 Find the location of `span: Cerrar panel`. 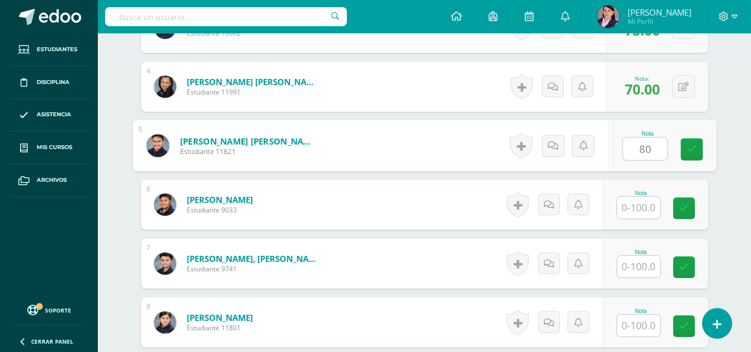

span: Cerrar panel is located at coordinates (52, 341).